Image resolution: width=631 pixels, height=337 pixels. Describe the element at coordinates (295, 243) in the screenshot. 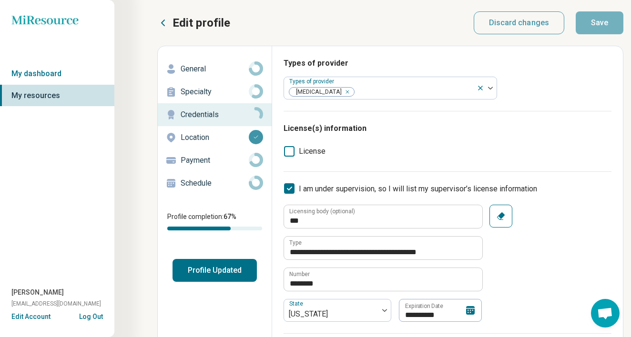

I see `label: Type` at that location.